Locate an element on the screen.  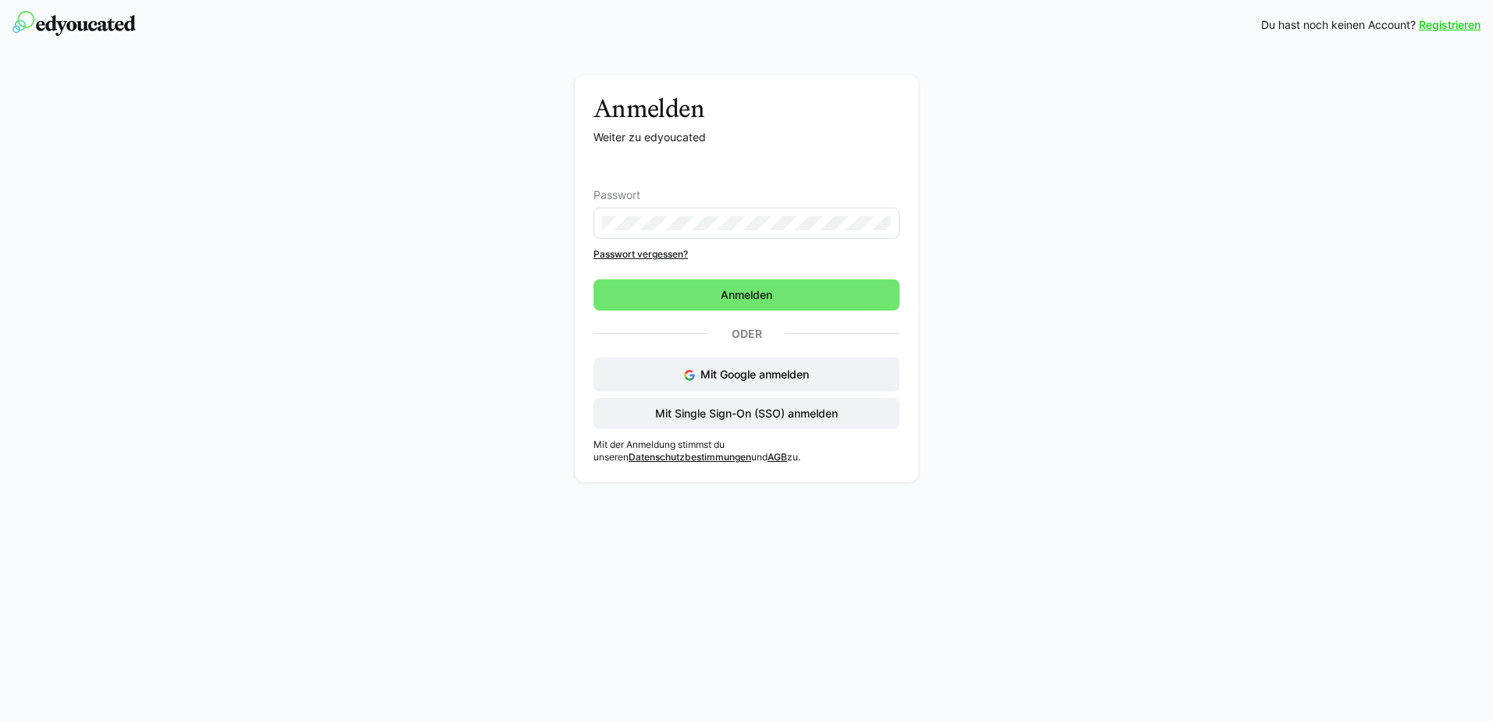
a: Passwort vergessen? is located at coordinates (746, 255).